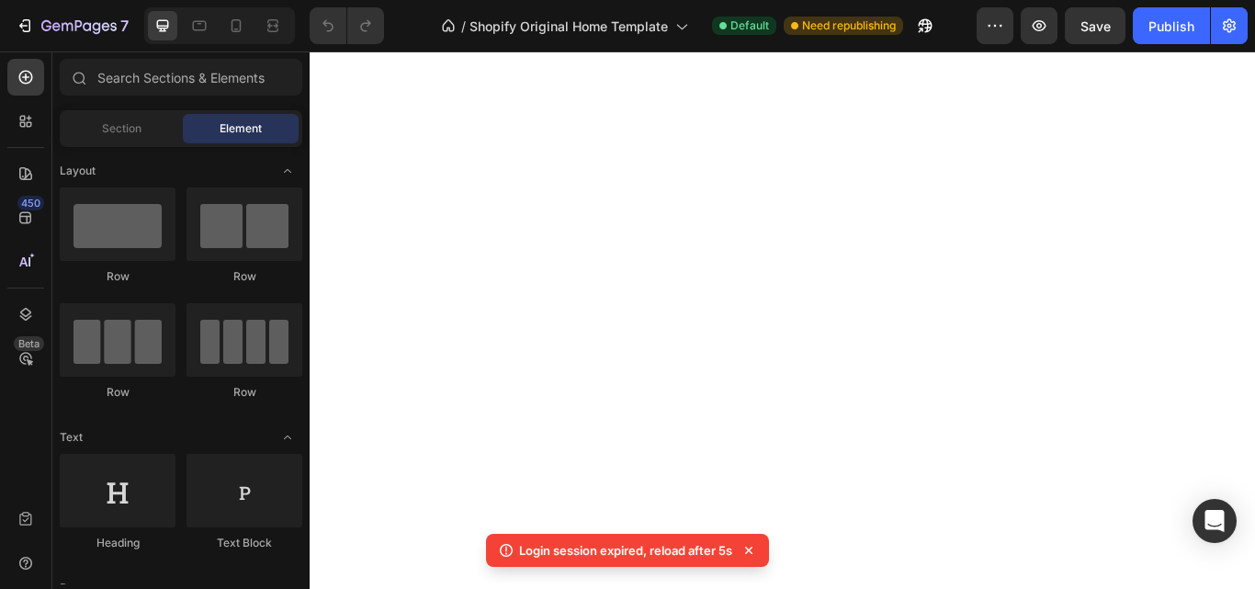  What do you see at coordinates (118, 543) in the screenshot?
I see `div: Heading` at bounding box center [118, 543].